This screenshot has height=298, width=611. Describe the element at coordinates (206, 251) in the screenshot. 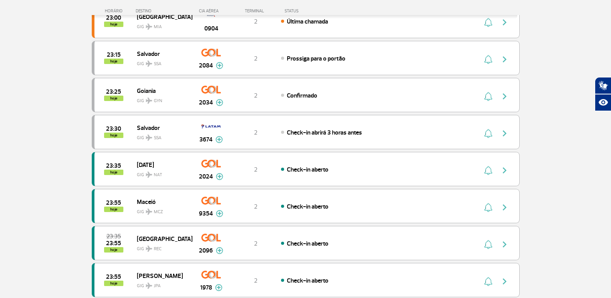

I see `span: 2096` at that location.